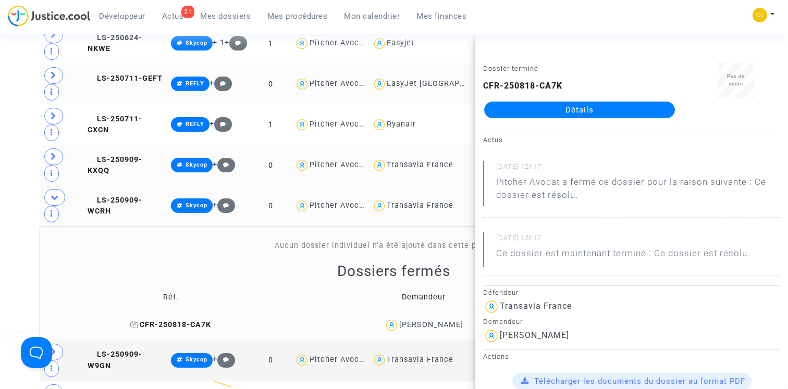  I want to click on small: Actus, so click(493, 140).